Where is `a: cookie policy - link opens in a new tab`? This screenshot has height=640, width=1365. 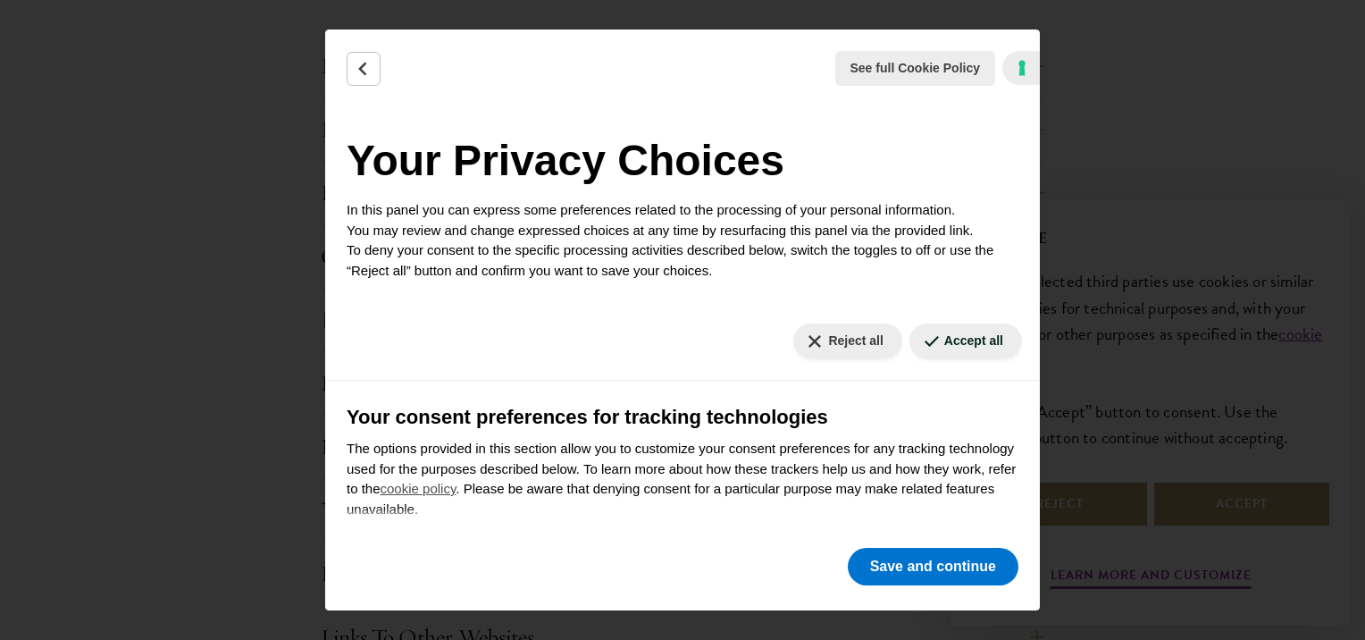 a: cookie policy - link opens in a new tab is located at coordinates (418, 488).